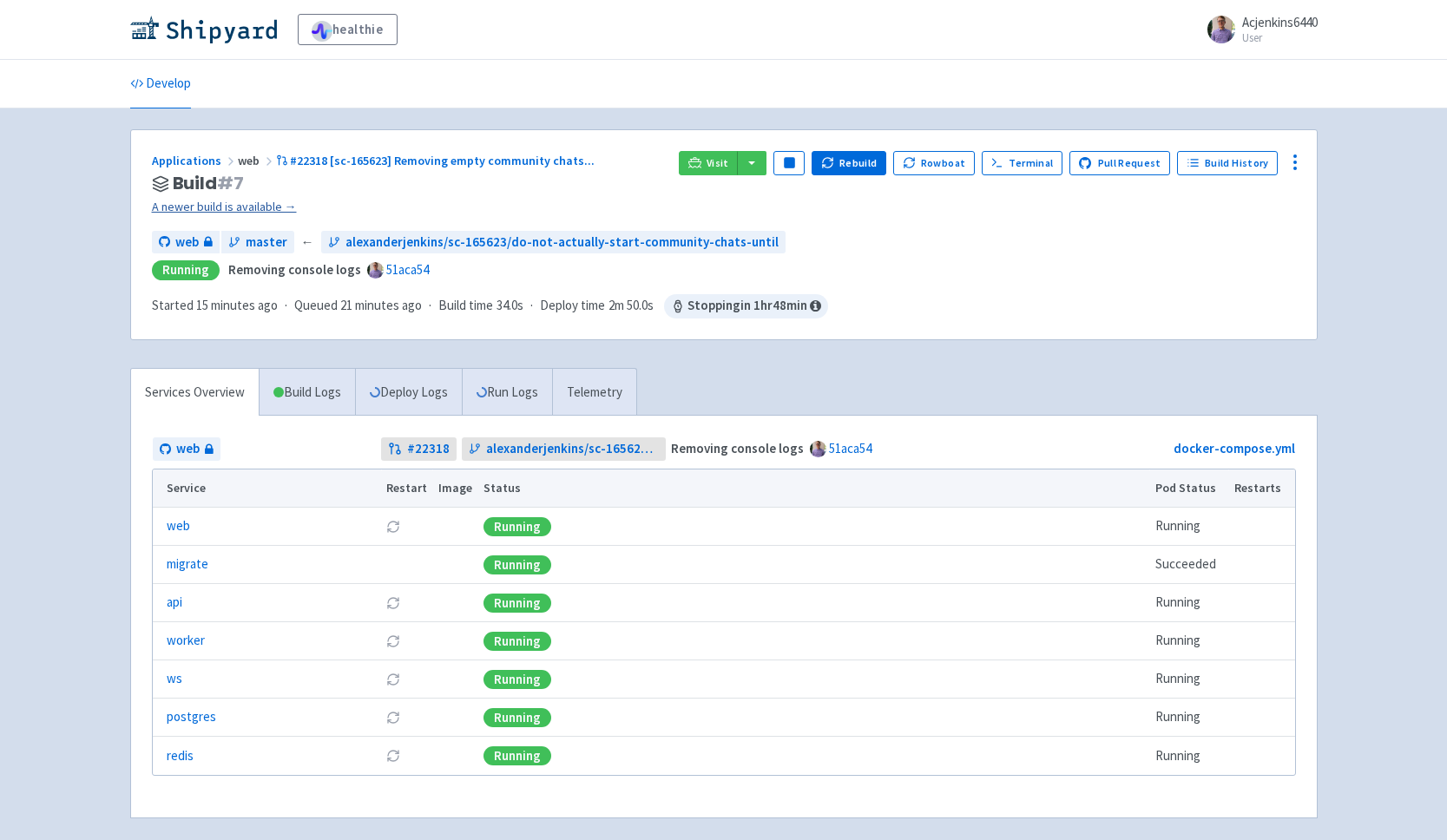 The width and height of the screenshot is (1447, 840). What do you see at coordinates (408, 392) in the screenshot?
I see `a: Deploy Logs` at bounding box center [408, 392].